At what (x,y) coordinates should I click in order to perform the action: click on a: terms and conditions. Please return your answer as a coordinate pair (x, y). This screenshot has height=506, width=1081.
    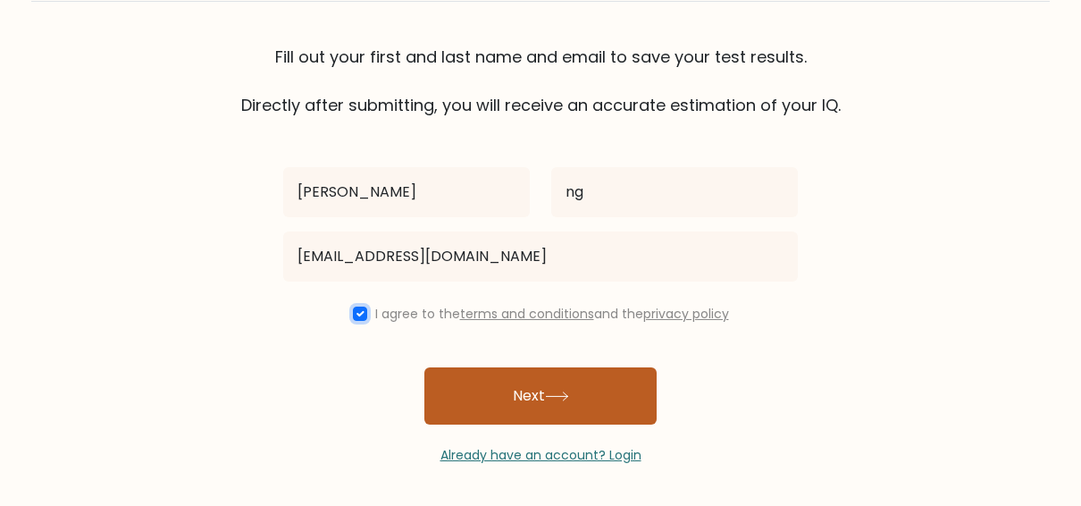
    Looking at the image, I should click on (527, 314).